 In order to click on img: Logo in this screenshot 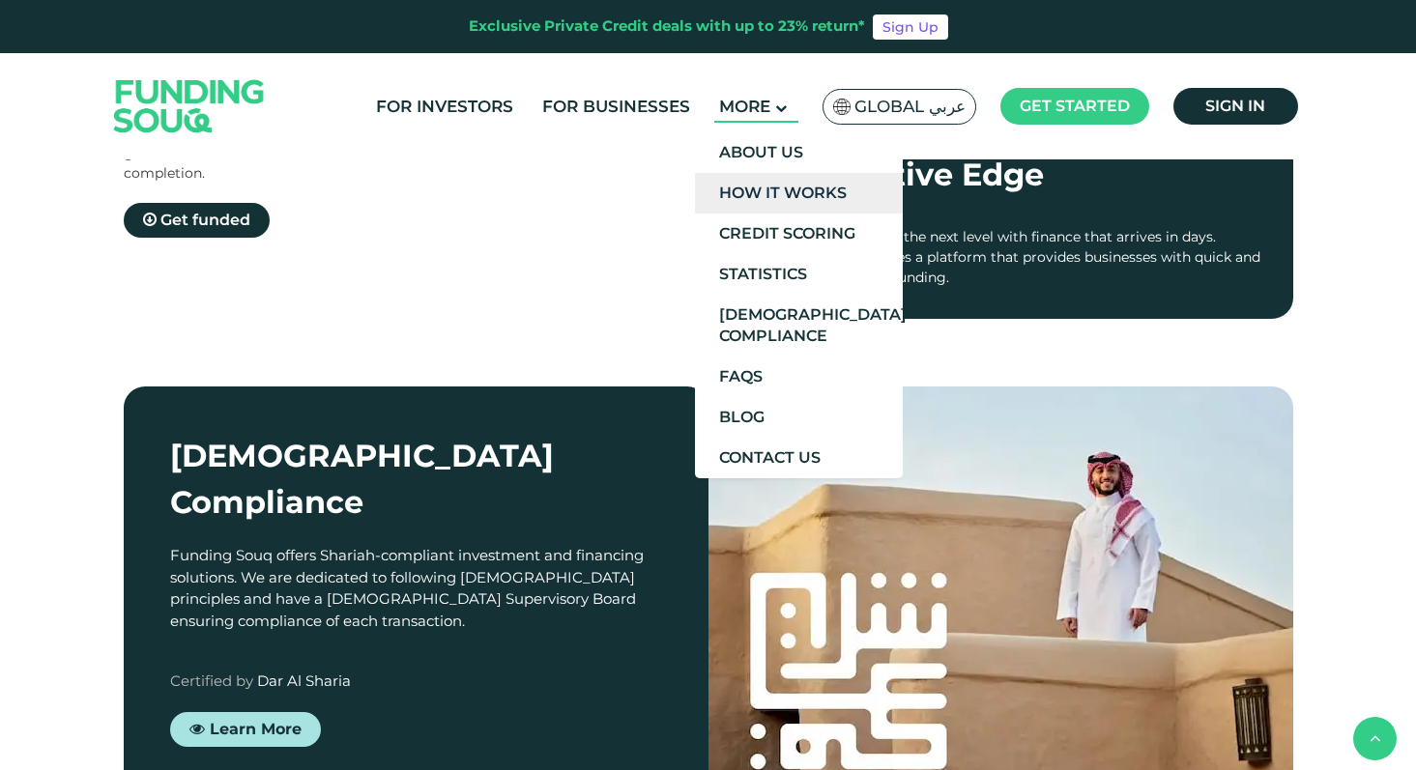, I will do `click(189, 105)`.